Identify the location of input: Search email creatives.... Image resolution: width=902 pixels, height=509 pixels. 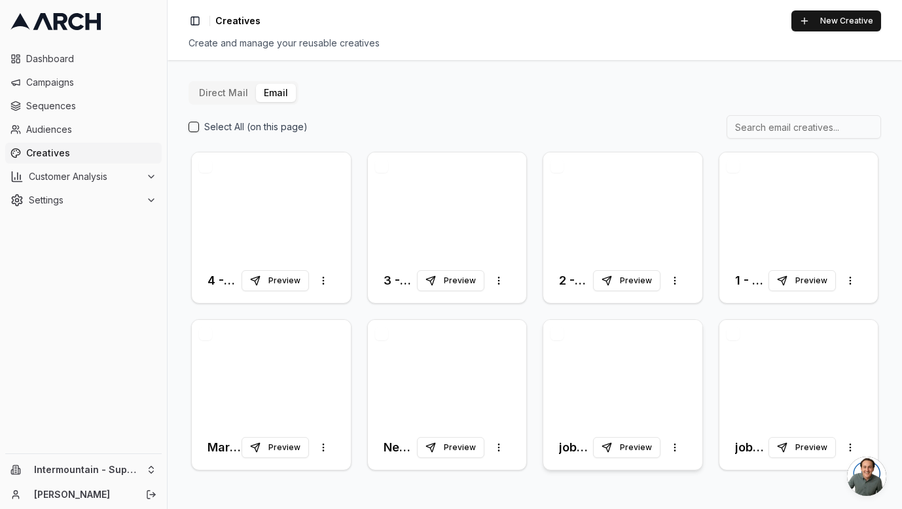
(803, 127).